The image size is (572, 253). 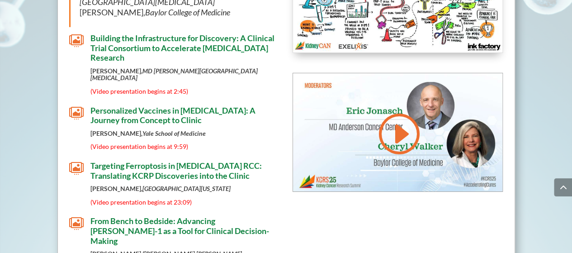 I want to click on em: Baylor College of Medicine, so click(x=188, y=12).